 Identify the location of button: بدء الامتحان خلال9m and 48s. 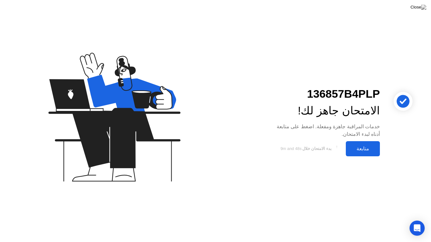
(305, 149).